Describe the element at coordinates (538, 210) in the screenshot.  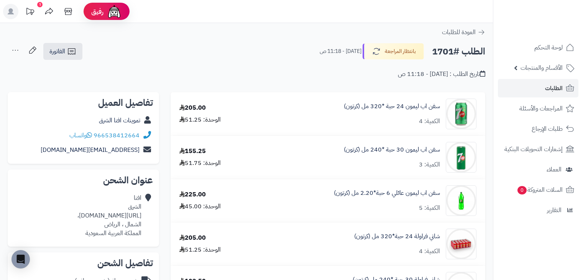
I see `a: التقارير` at that location.